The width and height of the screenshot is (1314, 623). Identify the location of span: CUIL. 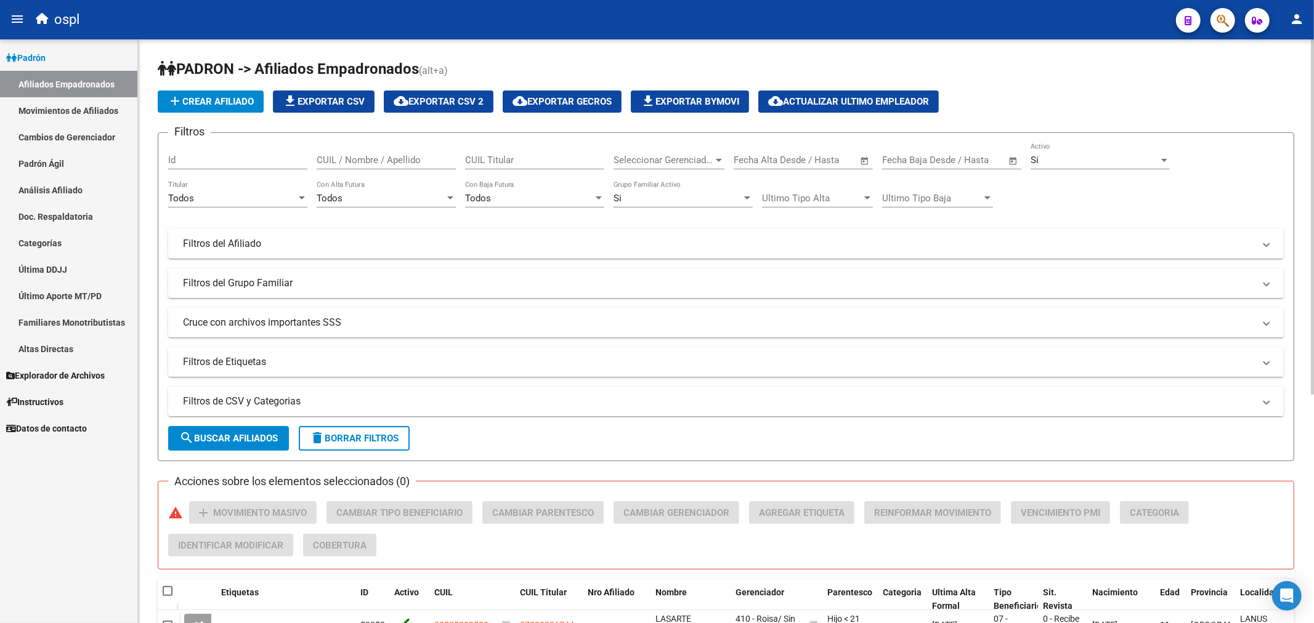
(444, 593).